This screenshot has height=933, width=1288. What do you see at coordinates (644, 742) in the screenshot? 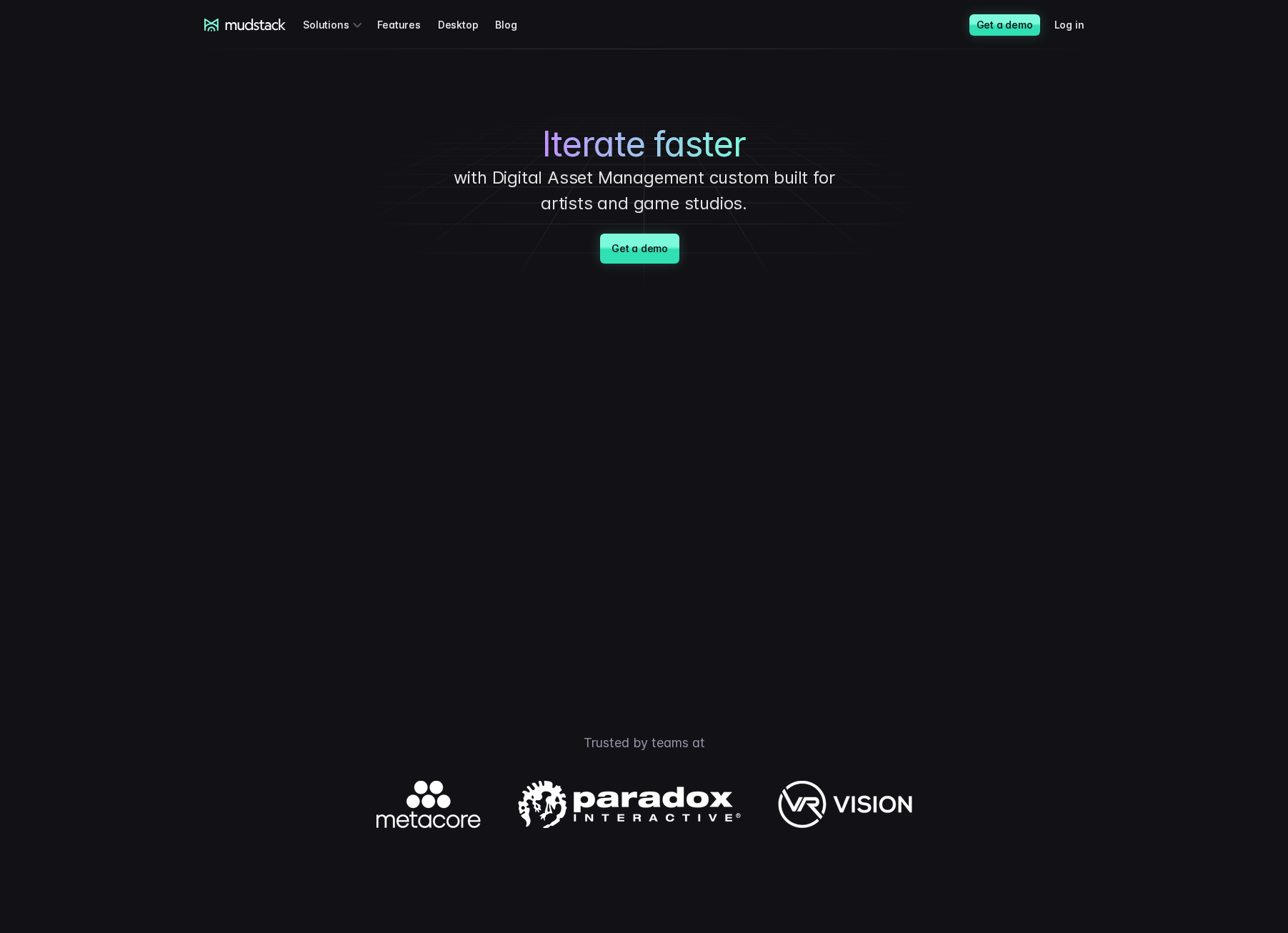
I see `p: Trusted by teams at` at bounding box center [644, 742].